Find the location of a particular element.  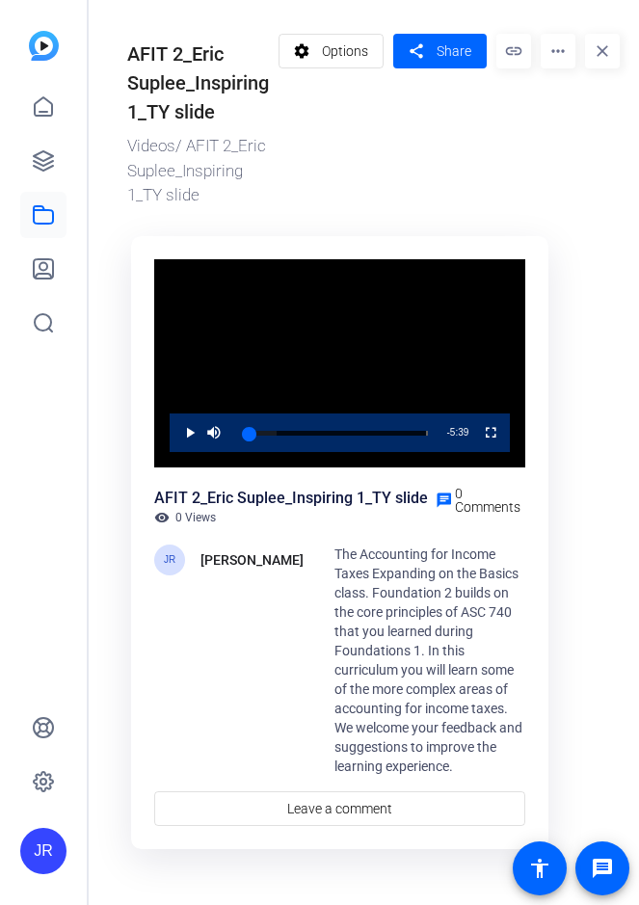

mat-icon: more_horiz is located at coordinates (558, 51).